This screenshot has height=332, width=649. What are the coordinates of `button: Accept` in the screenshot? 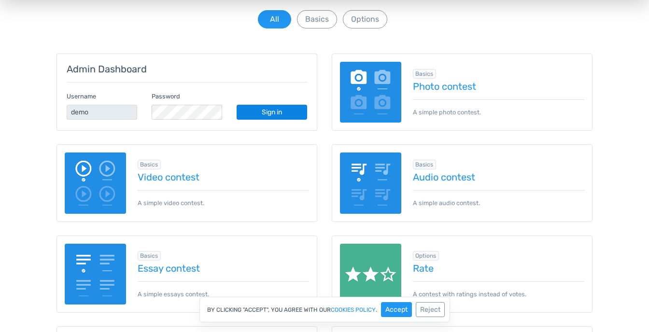 It's located at (396, 309).